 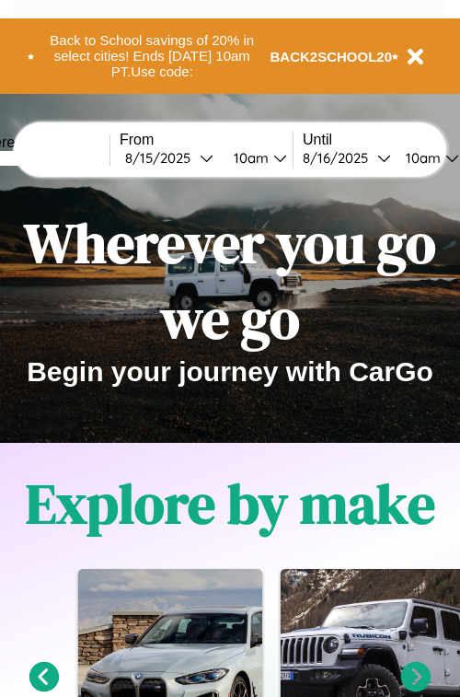 What do you see at coordinates (331, 56) in the screenshot?
I see `b: BACK2SCHOOL20` at bounding box center [331, 56].